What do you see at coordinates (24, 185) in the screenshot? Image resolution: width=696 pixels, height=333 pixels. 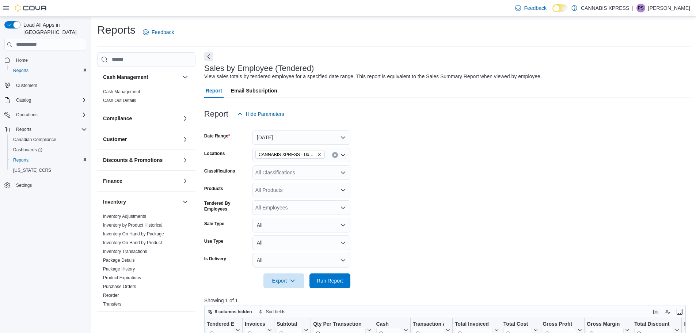 I see `span: Settings` at bounding box center [24, 185].